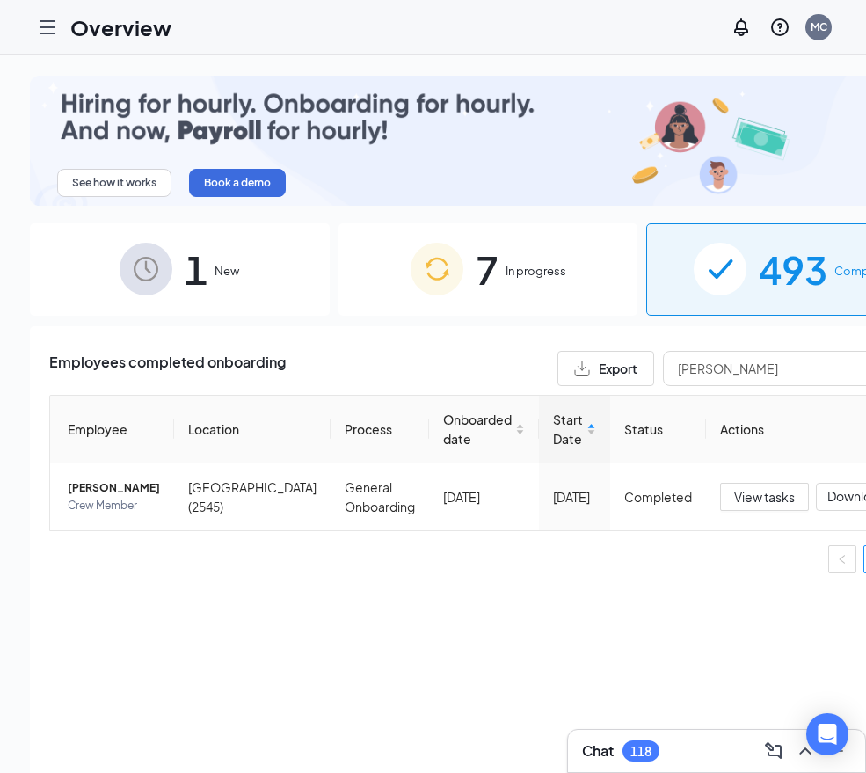 The width and height of the screenshot is (866, 773). What do you see at coordinates (805, 751) in the screenshot?
I see `svg: ChevronUp` at bounding box center [805, 751].